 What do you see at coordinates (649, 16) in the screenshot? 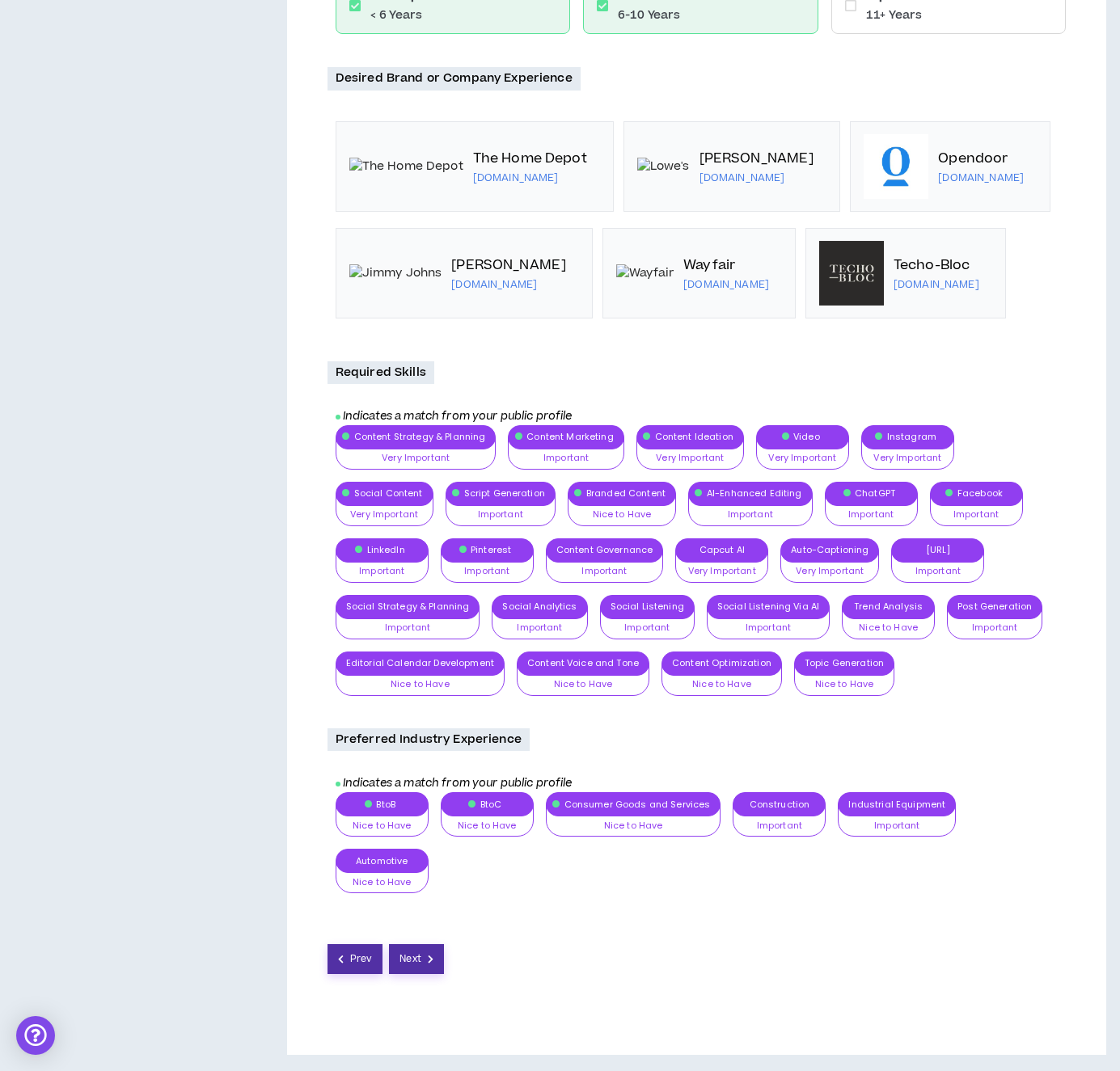
I see `p: 6-10 Years` at bounding box center [649, 16].